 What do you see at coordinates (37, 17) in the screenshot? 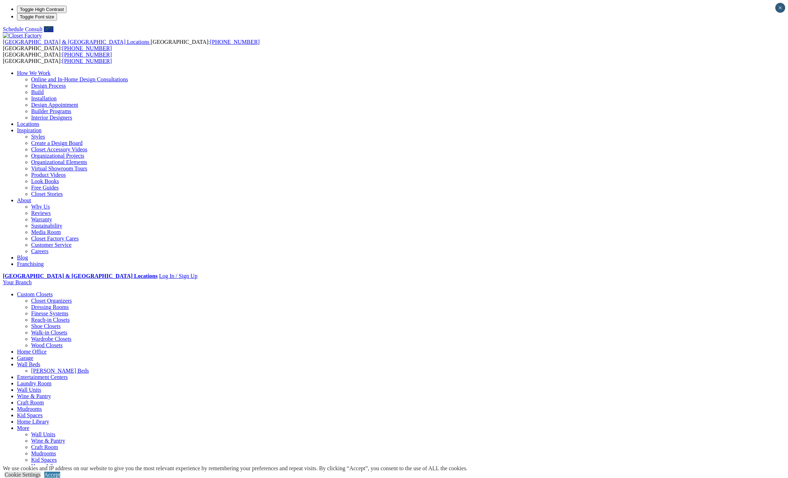
I see `span: Toggle Font size` at bounding box center [37, 17].